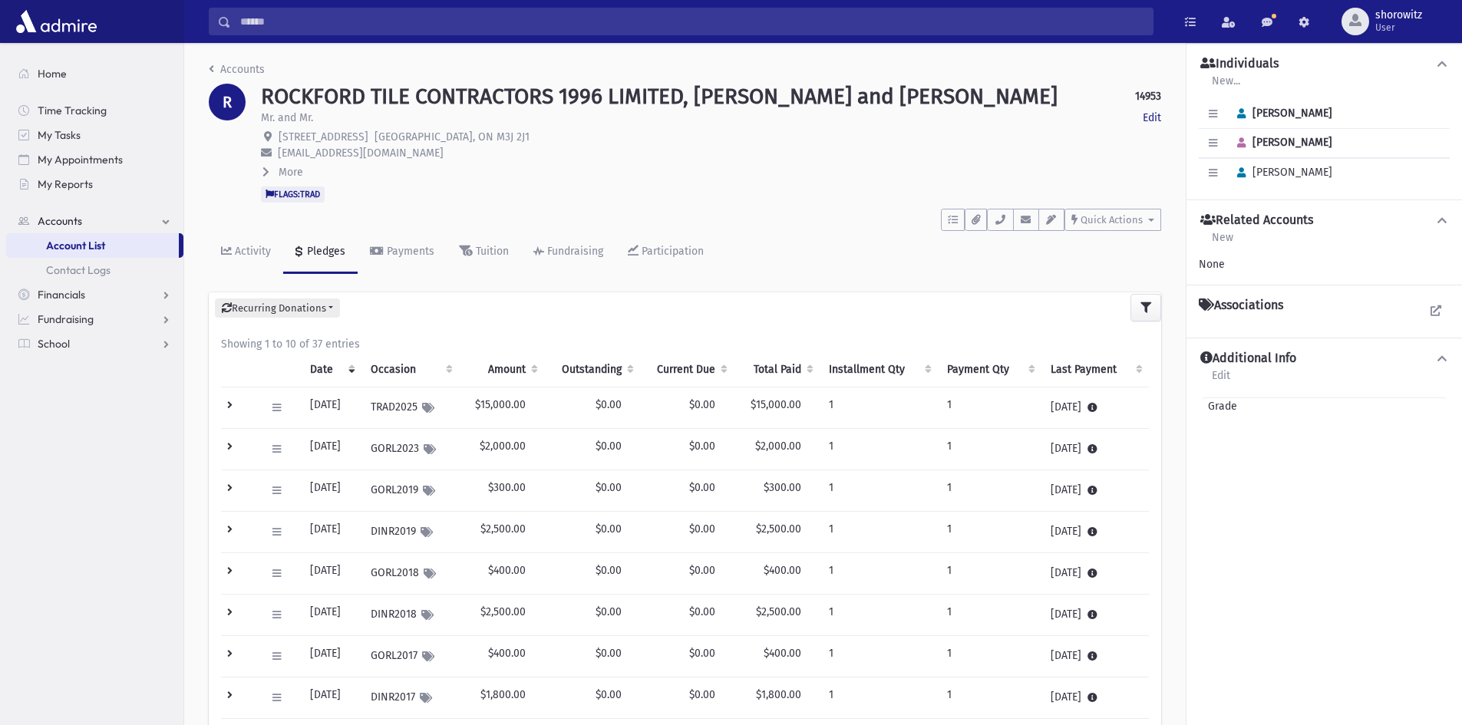 Image resolution: width=1462 pixels, height=725 pixels. I want to click on td: TRAD2025, so click(410, 408).